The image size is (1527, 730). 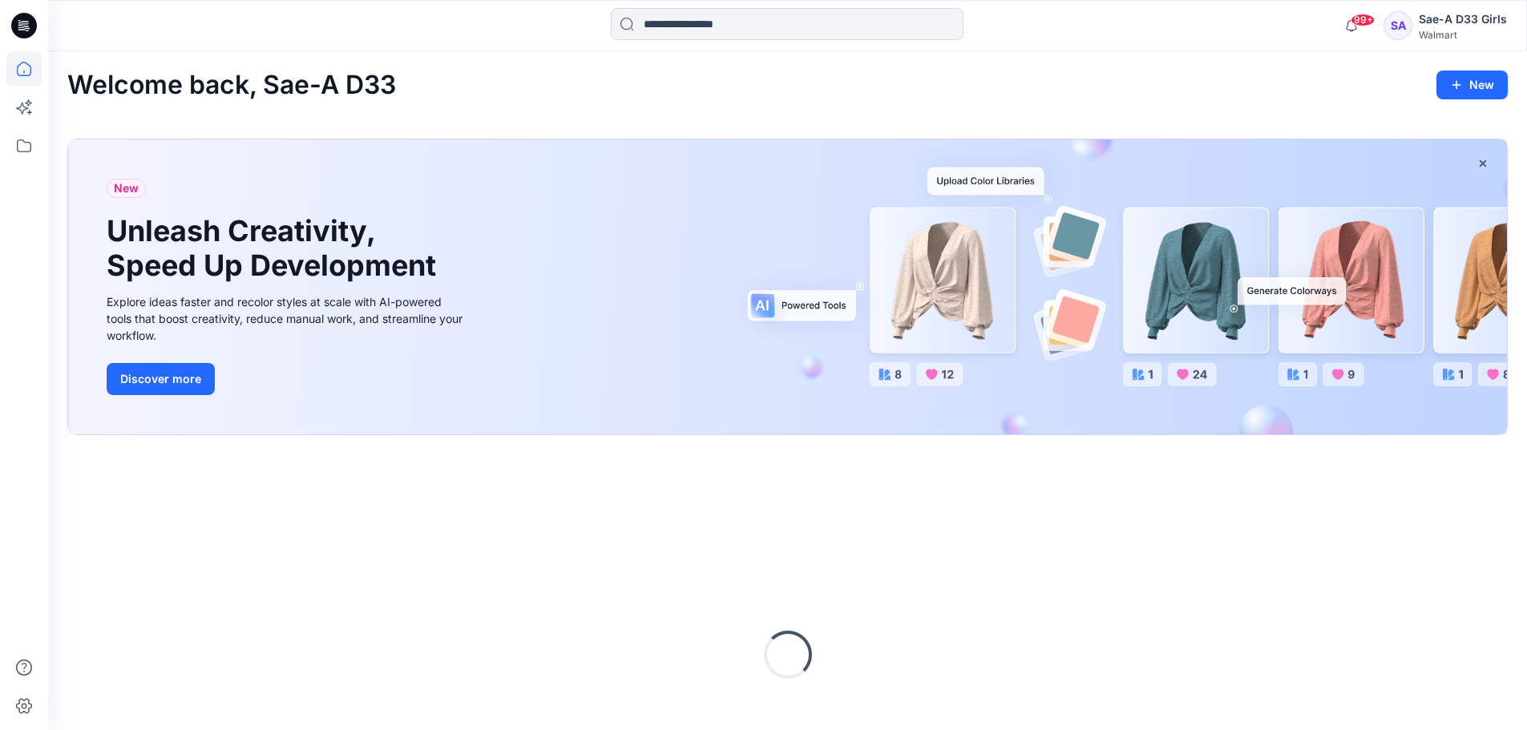 What do you see at coordinates (126, 188) in the screenshot?
I see `span: New` at bounding box center [126, 188].